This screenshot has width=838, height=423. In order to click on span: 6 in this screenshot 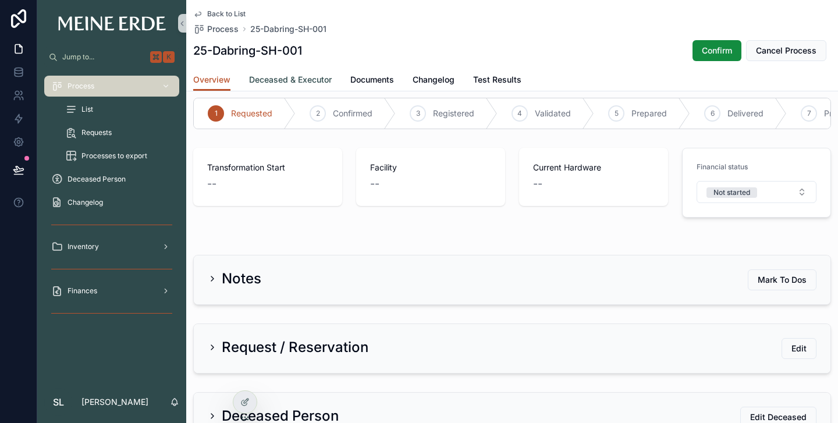, I will do `click(712, 113)`.